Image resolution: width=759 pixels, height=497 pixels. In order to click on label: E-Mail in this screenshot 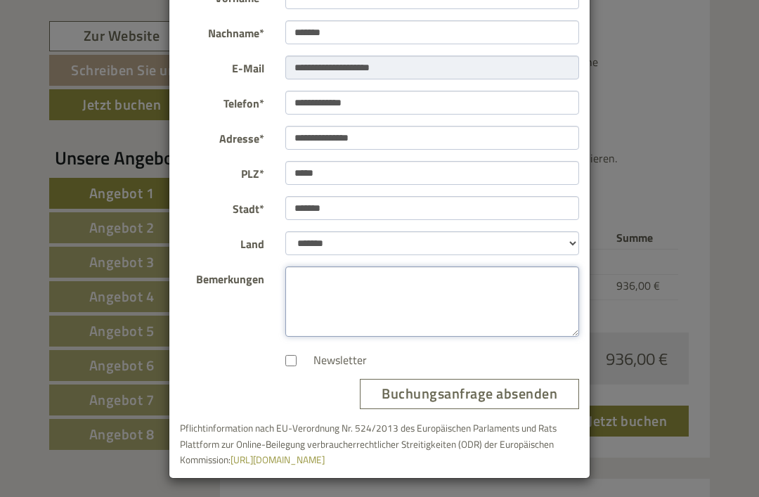, I will do `click(222, 66)`.